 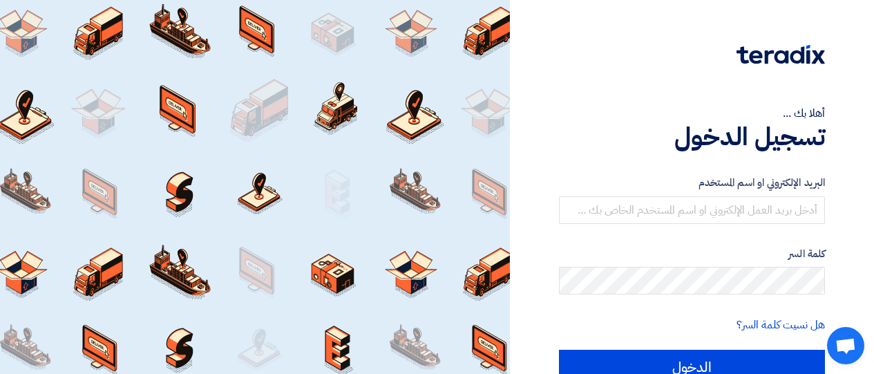 What do you see at coordinates (692, 254) in the screenshot?
I see `label: كلمة السر` at bounding box center [692, 254].